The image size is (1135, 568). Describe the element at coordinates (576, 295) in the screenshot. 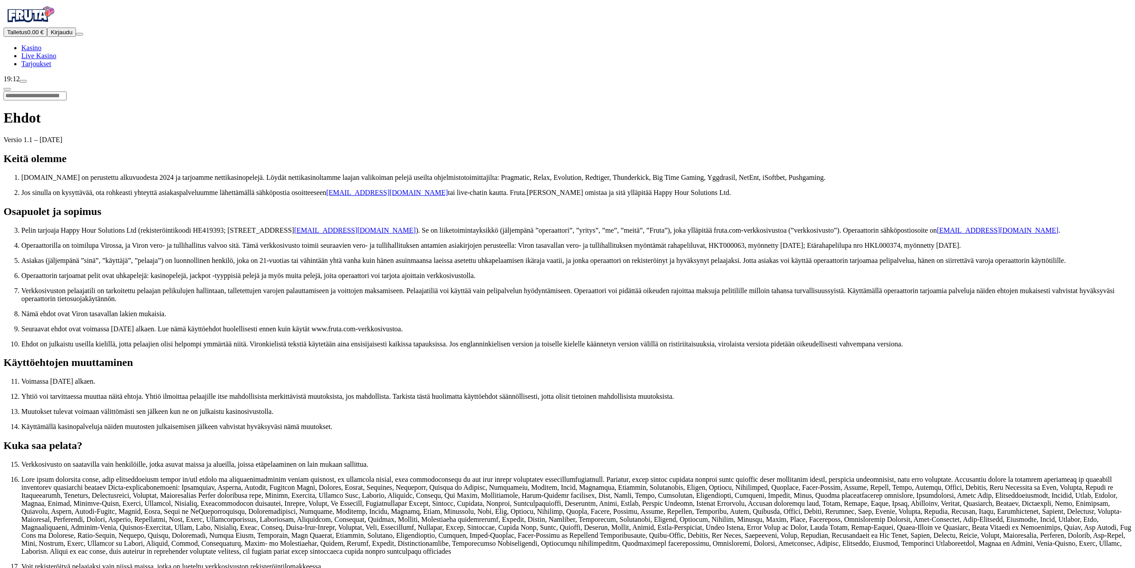

I see `p: Verkkosivuston pelaajatili on tarkoitettu pelaajan pelikulujen hallintaan, talletettujen varojen ...` at that location.